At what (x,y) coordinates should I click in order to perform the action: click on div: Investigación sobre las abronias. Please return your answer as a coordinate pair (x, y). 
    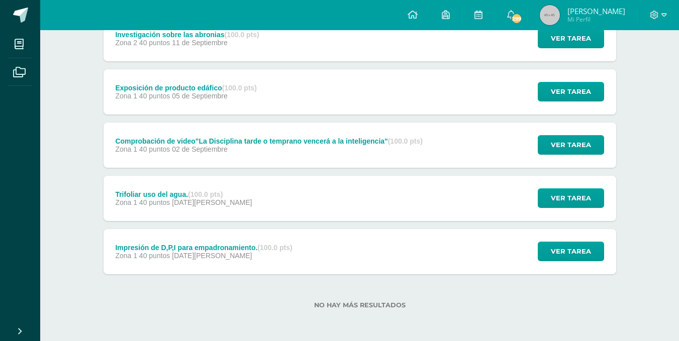
    Looking at the image, I should click on (187, 35).